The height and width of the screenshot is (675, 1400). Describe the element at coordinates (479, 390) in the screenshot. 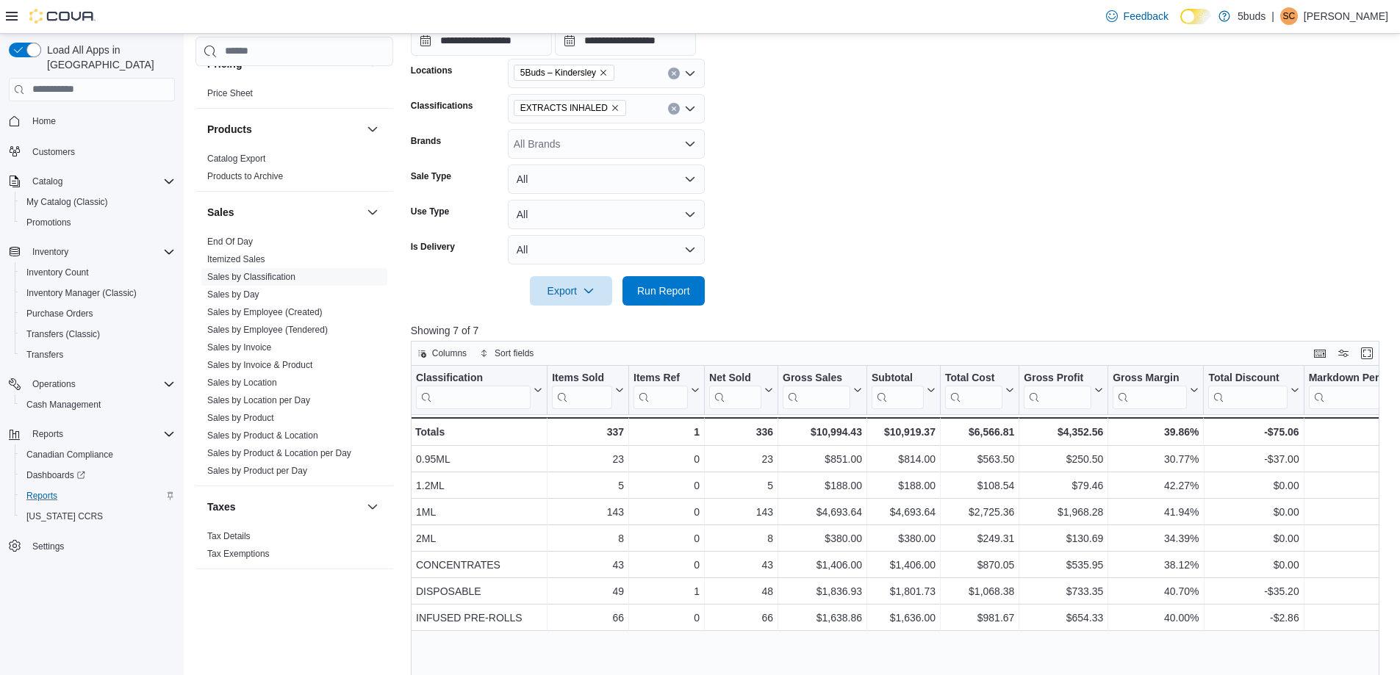

I see `button: Classification` at that location.